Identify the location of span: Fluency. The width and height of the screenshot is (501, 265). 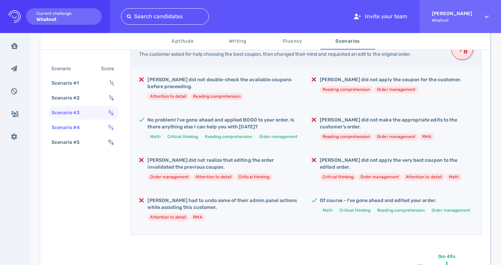
(293, 41).